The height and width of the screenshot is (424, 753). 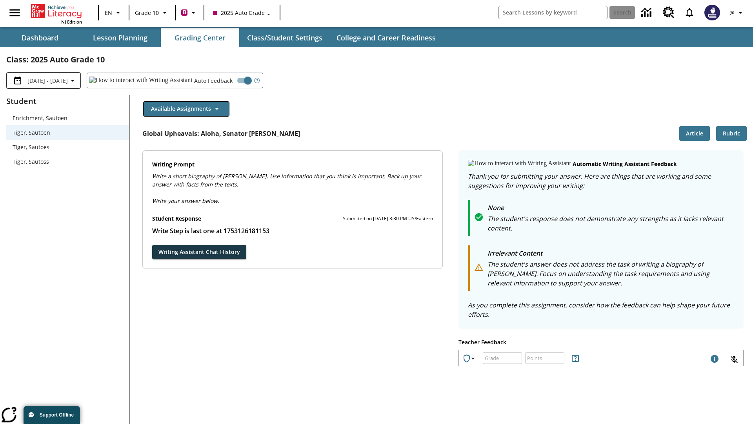 What do you see at coordinates (67, 147) in the screenshot?
I see `span: Tiger, Sautoes` at bounding box center [67, 147].